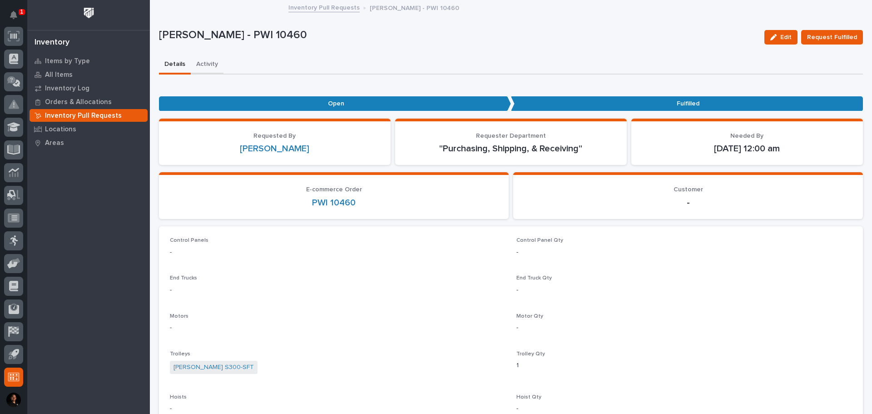  I want to click on button: Edit, so click(781, 37).